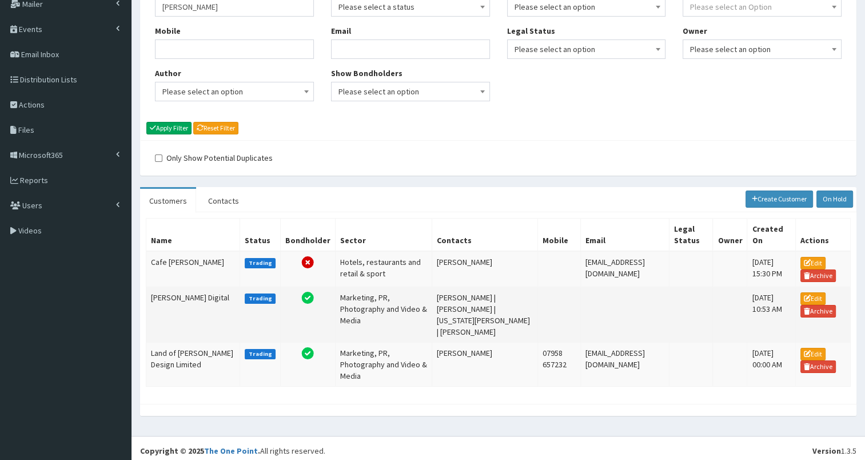 The width and height of the screenshot is (865, 460). I want to click on span: Users, so click(32, 205).